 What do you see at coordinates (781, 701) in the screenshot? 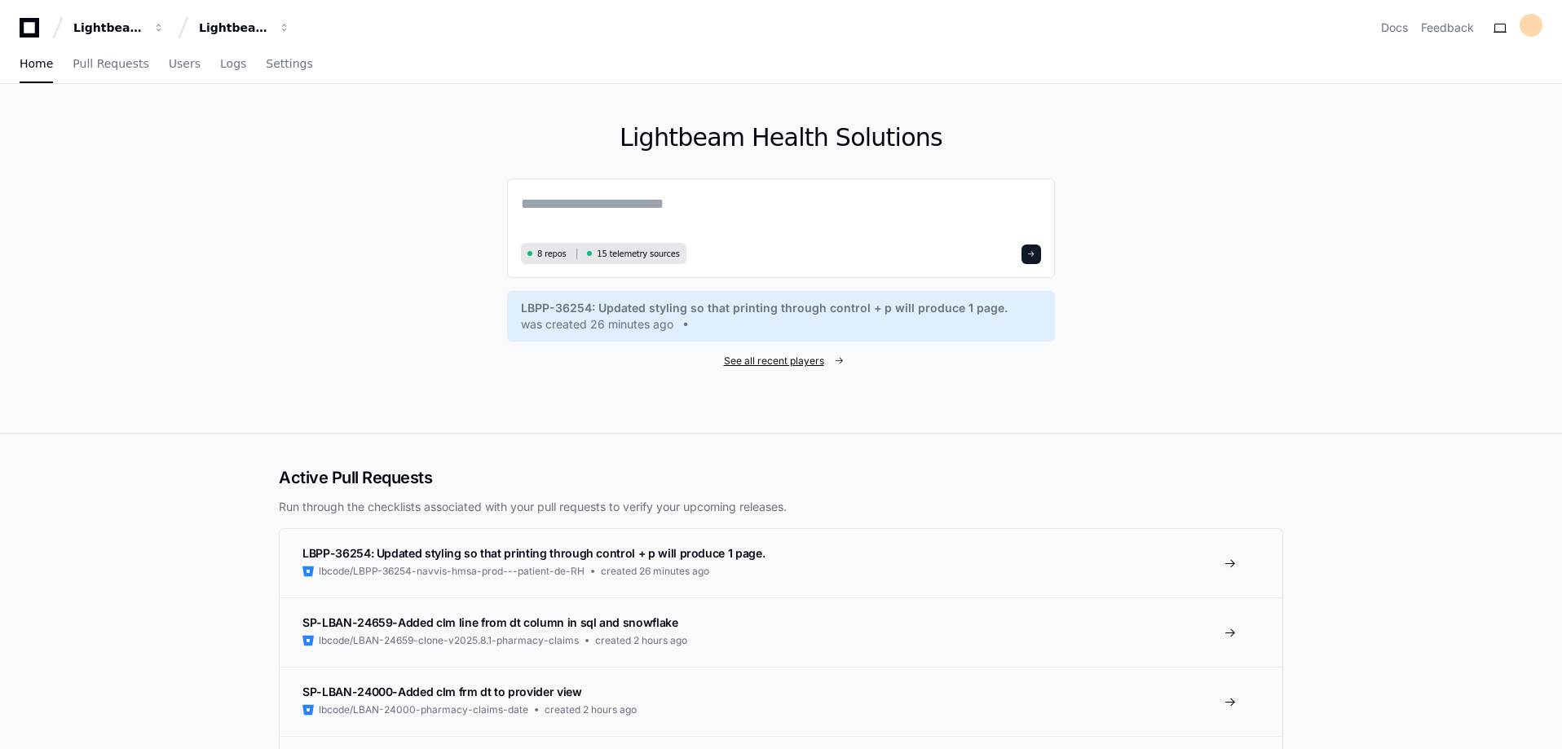
I see `a: SP-LBAN-24000-Added clm frm dt to provider viewlbcode/LBAN-24000-pharmacy-claims-datecreated 2 ho...` at bounding box center [781, 701].